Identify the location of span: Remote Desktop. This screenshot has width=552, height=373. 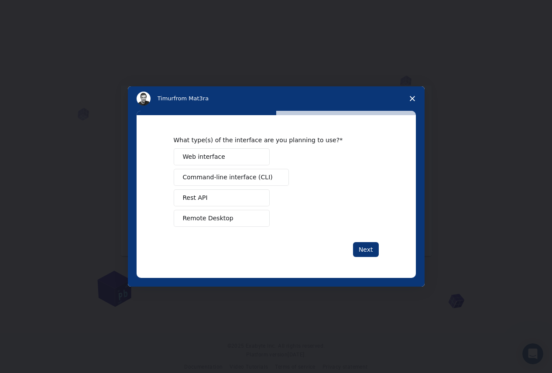
(208, 218).